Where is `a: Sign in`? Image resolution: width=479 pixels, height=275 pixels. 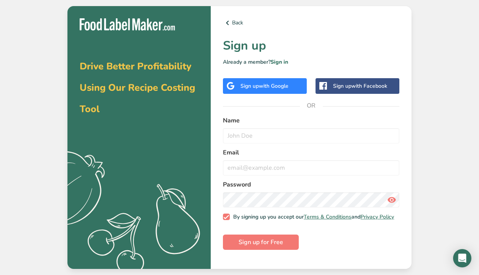 a: Sign in is located at coordinates (279, 62).